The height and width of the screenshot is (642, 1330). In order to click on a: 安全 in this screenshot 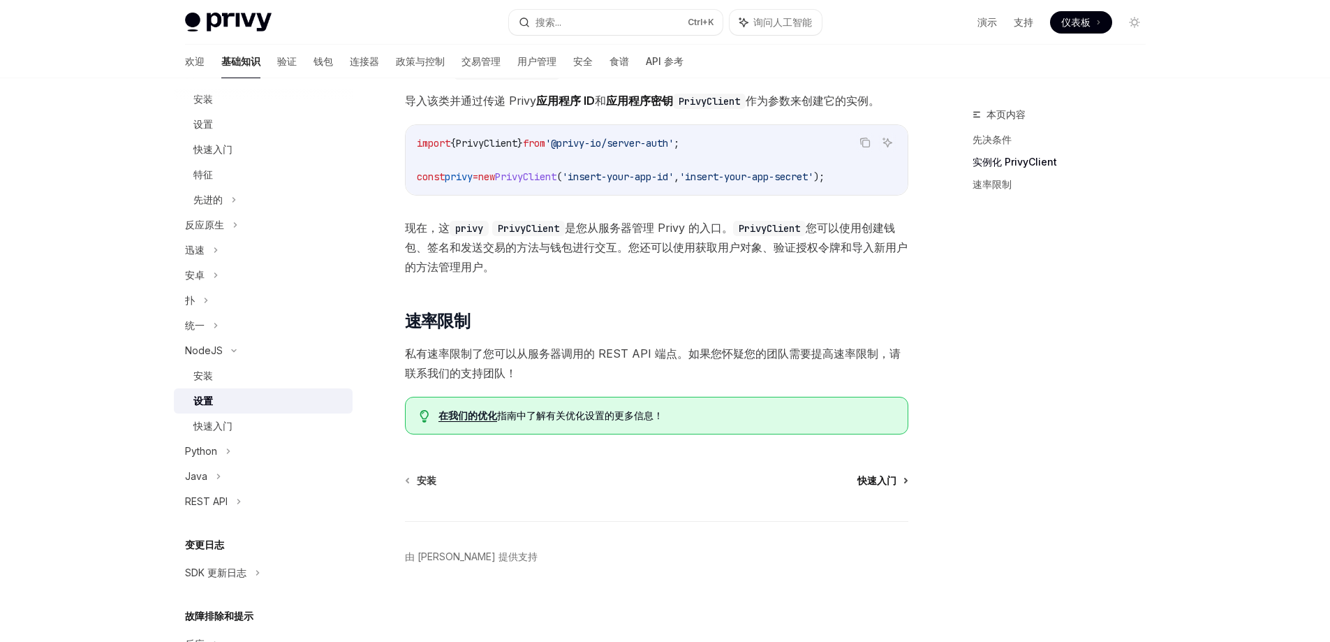, I will do `click(583, 61)`.